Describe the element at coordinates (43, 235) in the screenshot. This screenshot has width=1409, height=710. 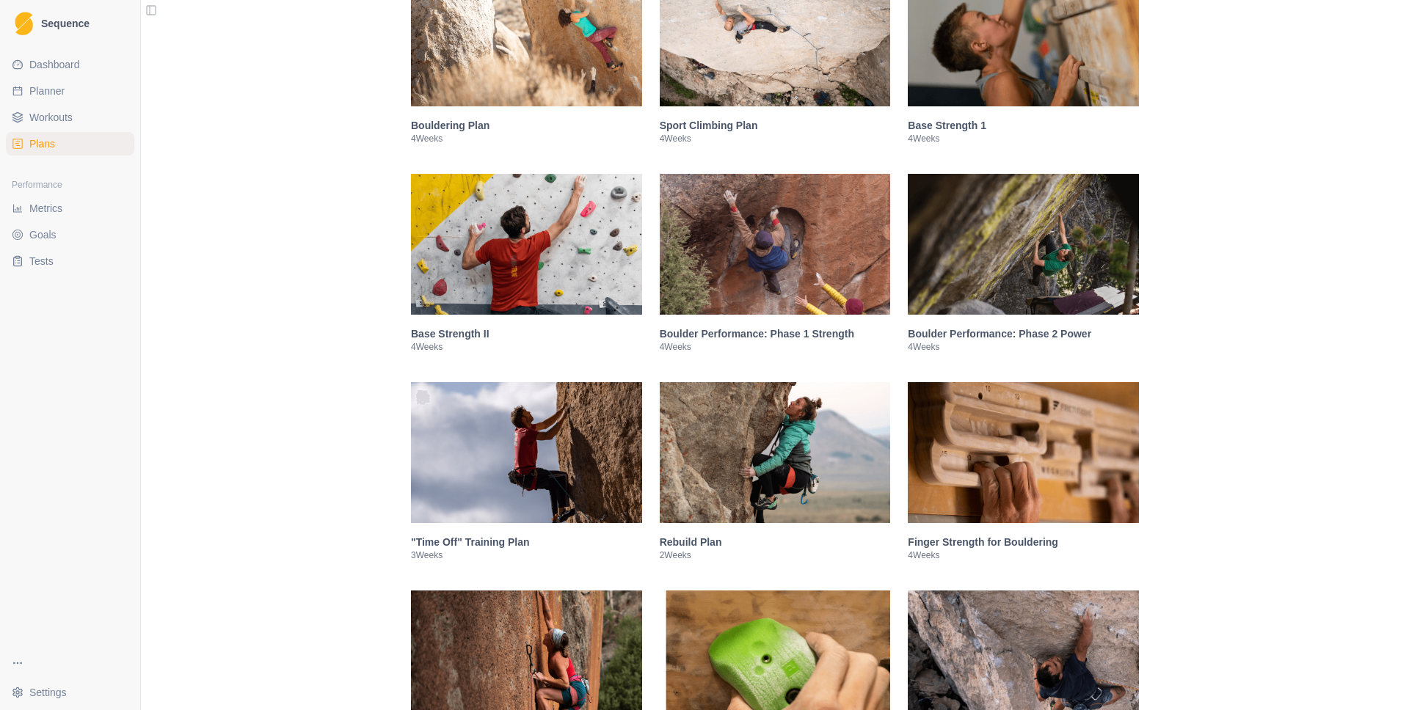
I see `span: Goals` at that location.